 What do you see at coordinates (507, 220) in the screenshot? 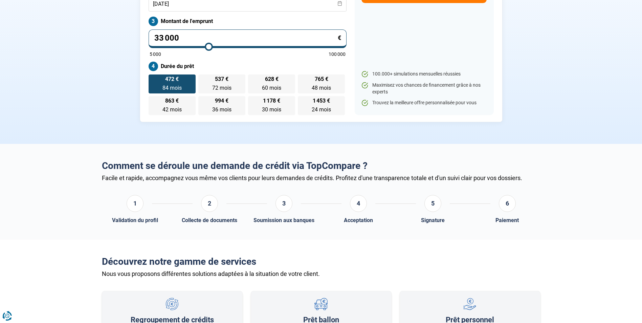
I see `div: Paiement` at bounding box center [507, 220].